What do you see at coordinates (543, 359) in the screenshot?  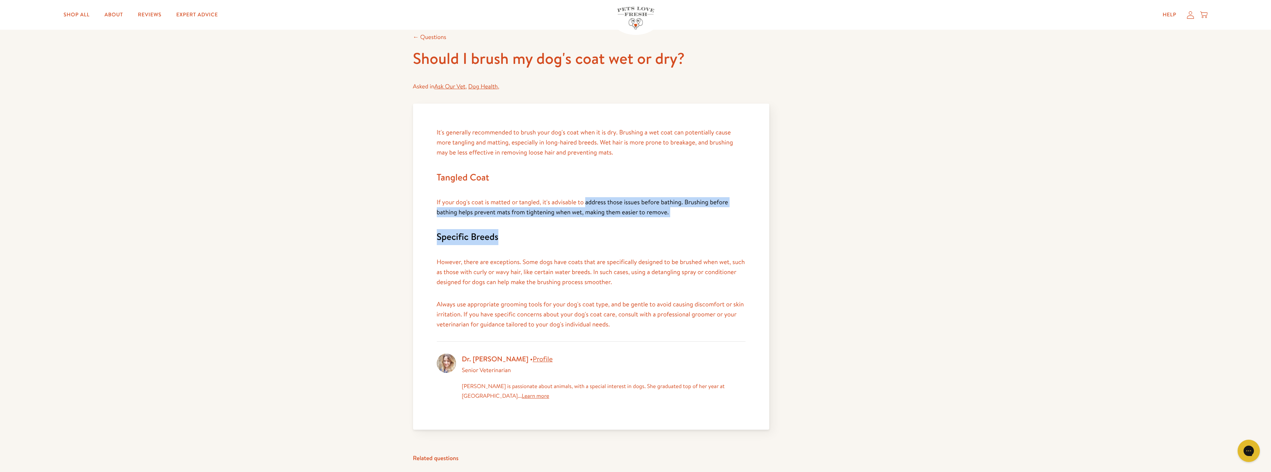 I see `a: Profile` at bounding box center [543, 359].